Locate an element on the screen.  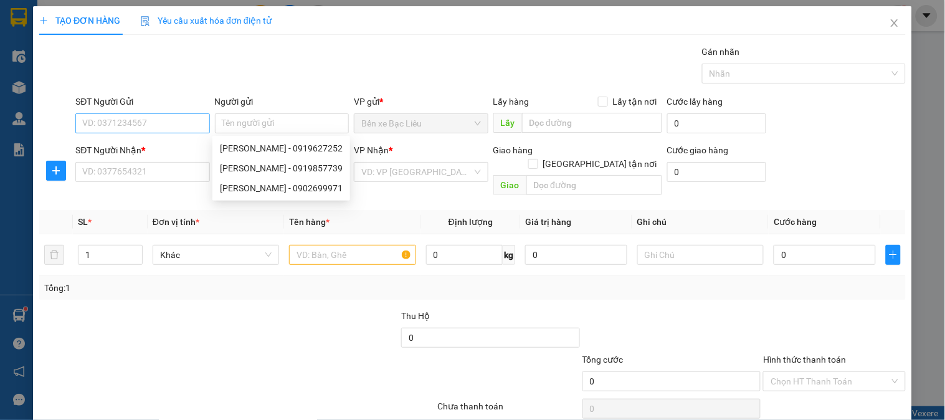
span: Đơn vị tính is located at coordinates (176, 222).